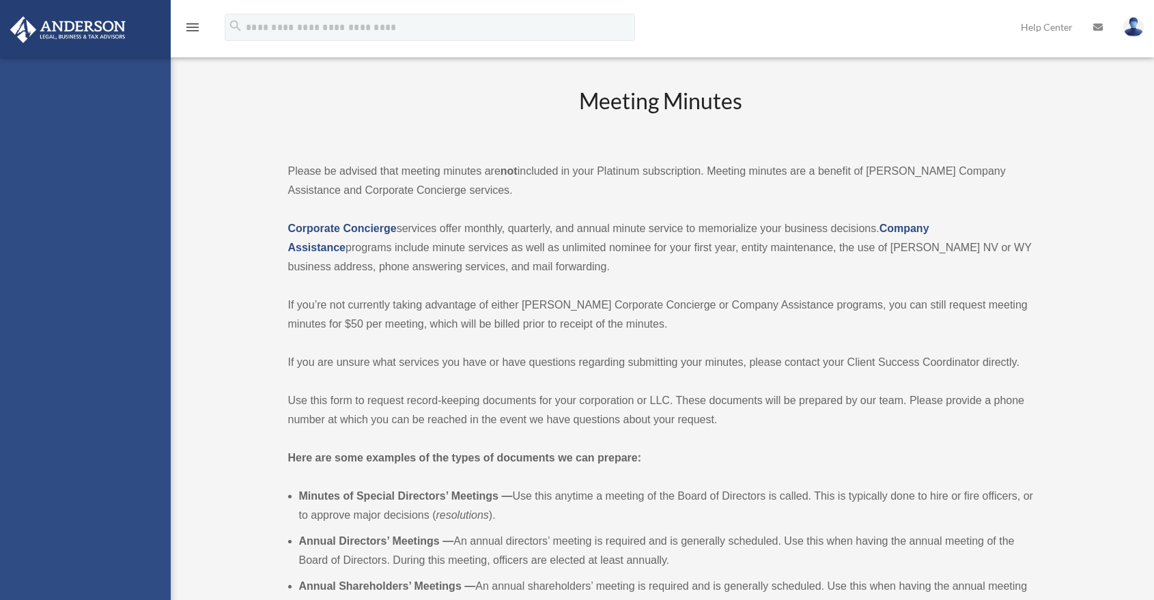 The width and height of the screenshot is (1154, 600). Describe the element at coordinates (193, 27) in the screenshot. I see `i: menu` at that location.